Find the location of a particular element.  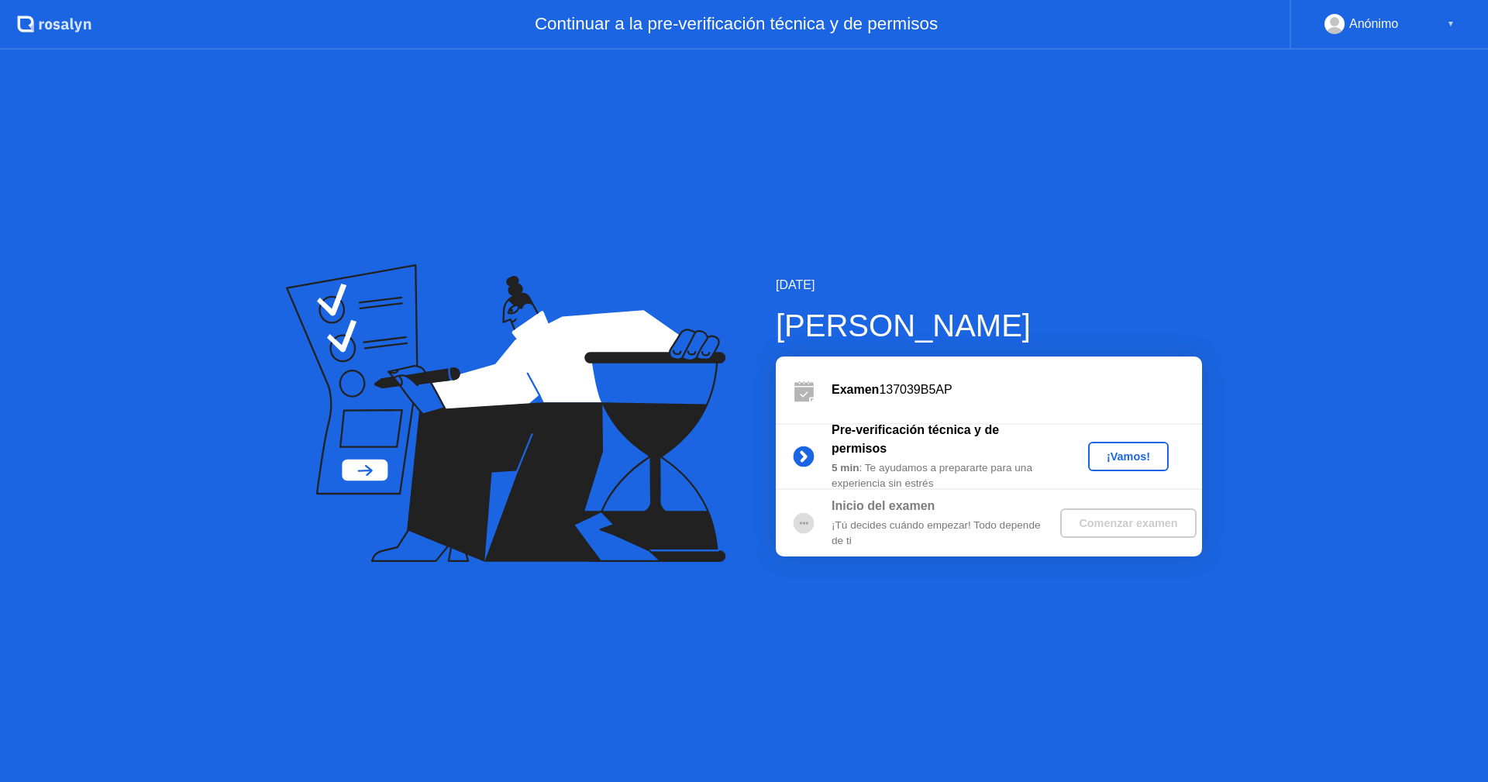

b: Pre-verificación técnica y de permisos is located at coordinates (915, 439).